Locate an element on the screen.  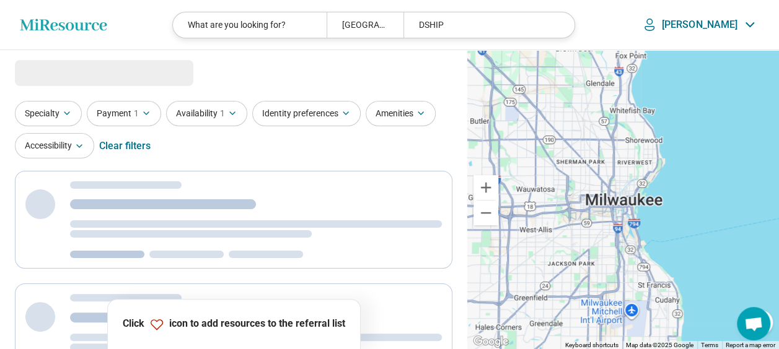
div: Open chat is located at coordinates (753, 324).